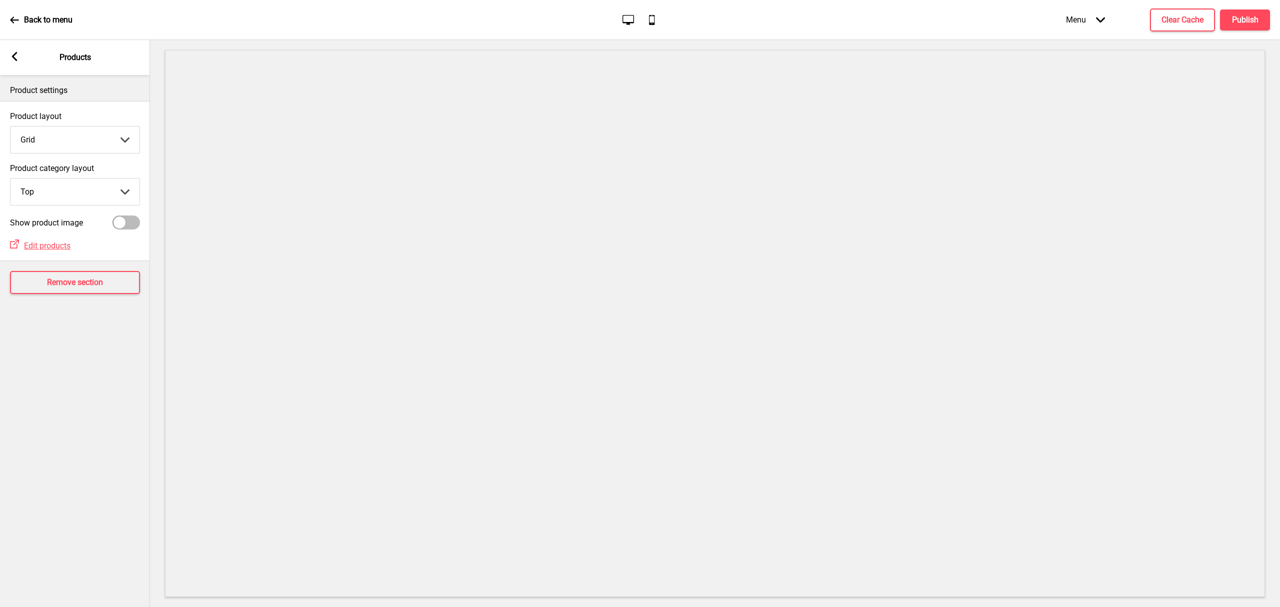 This screenshot has width=1280, height=607. I want to click on p: Back to menu, so click(48, 20).